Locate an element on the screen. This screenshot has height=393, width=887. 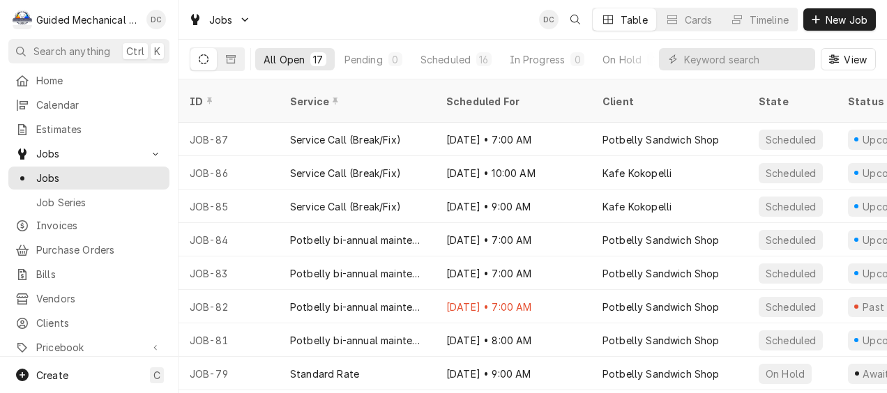
div: Pending is located at coordinates (363, 59).